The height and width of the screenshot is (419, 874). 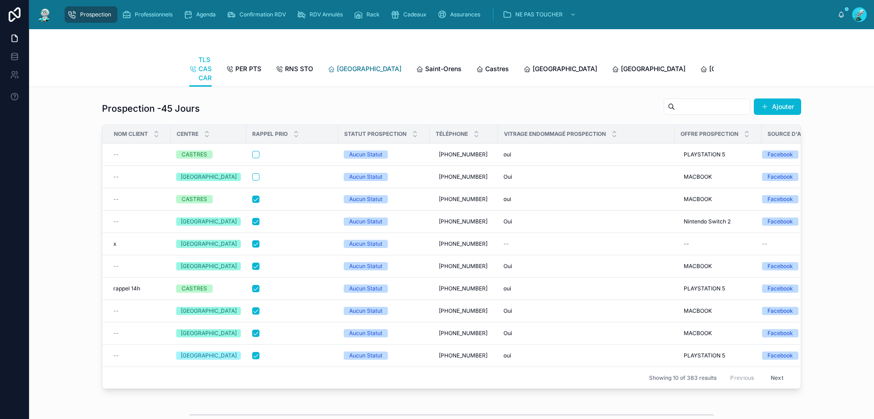 I want to click on a: NE PAS TOUCHER, so click(x=541, y=15).